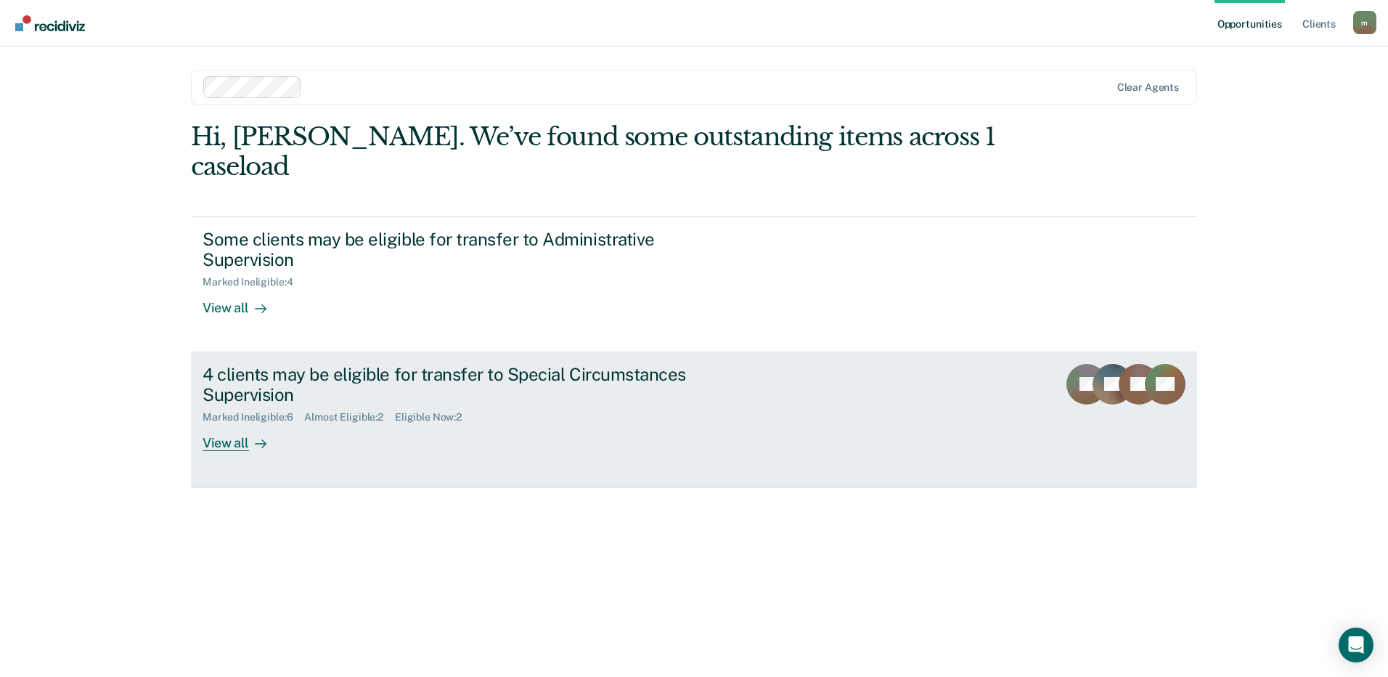 This screenshot has width=1388, height=677. Describe the element at coordinates (1148, 87) in the screenshot. I see `div: Clear agents` at that location.